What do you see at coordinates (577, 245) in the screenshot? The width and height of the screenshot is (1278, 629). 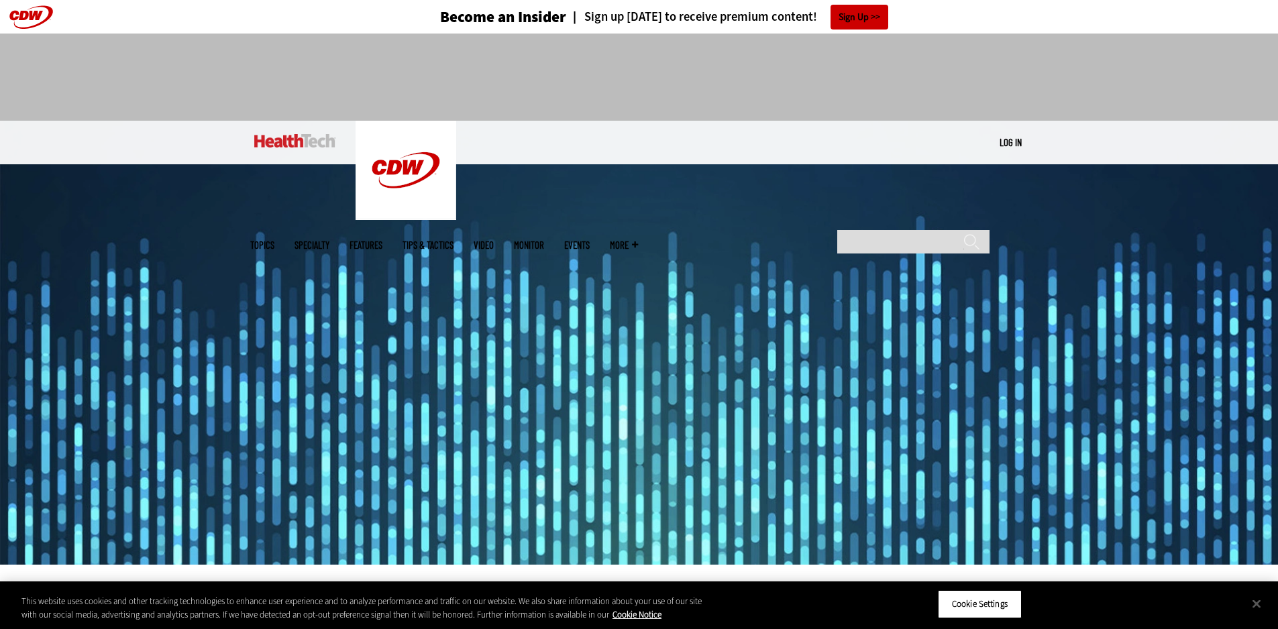 I see `a: Events` at bounding box center [577, 245].